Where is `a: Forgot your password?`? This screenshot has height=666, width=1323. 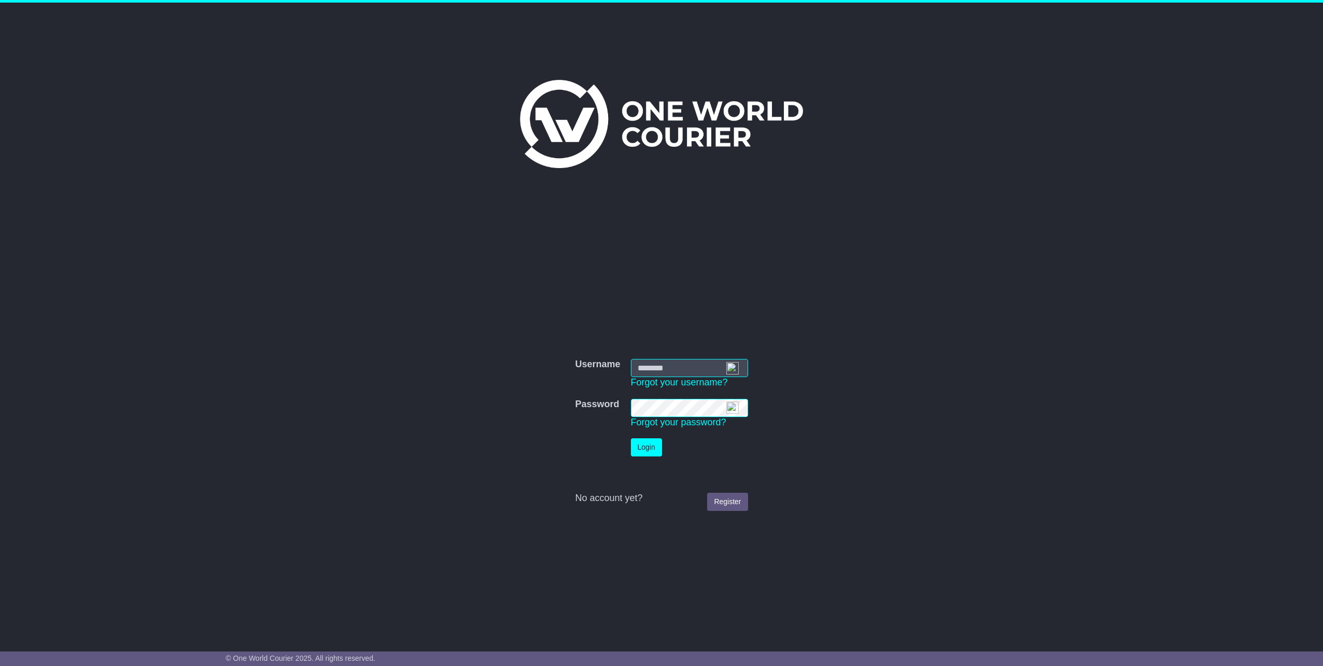 a: Forgot your password? is located at coordinates (679, 422).